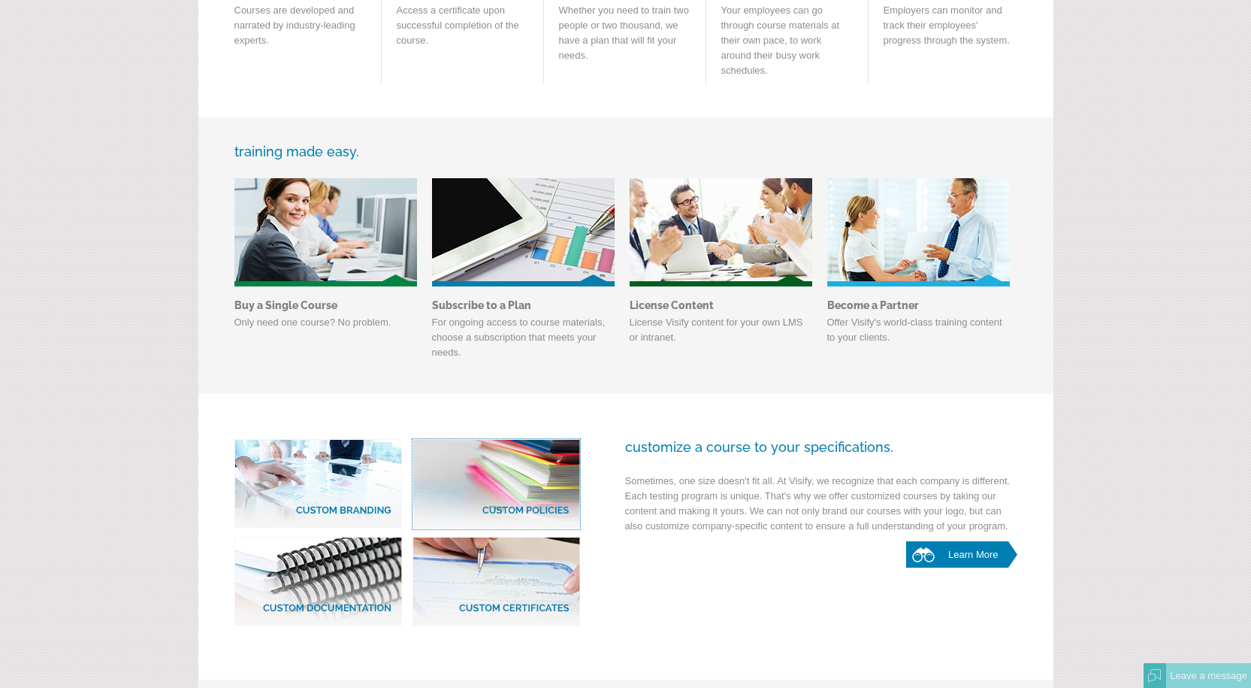 The height and width of the screenshot is (688, 1251). What do you see at coordinates (962, 554) in the screenshot?
I see `a: Learn More` at bounding box center [962, 554].